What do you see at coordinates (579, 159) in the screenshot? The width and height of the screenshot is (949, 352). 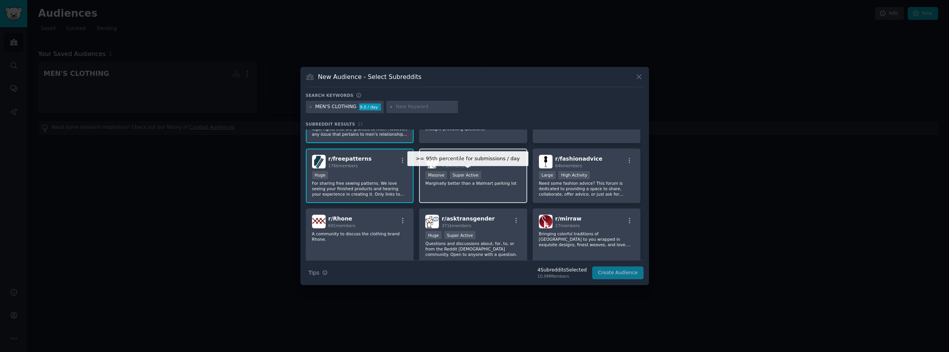 I see `span: r/ fashionadvice` at bounding box center [579, 159].